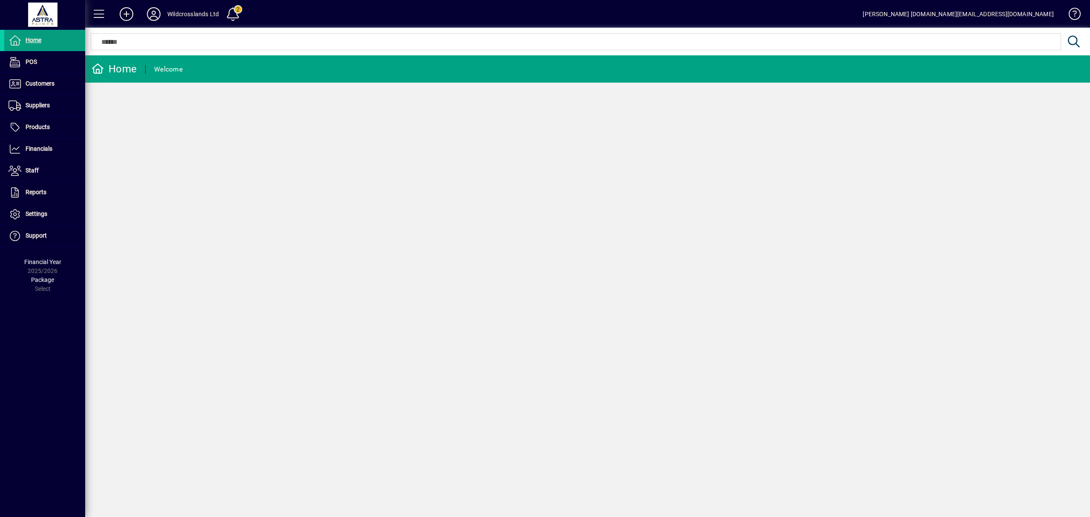 This screenshot has height=517, width=1090. Describe the element at coordinates (33, 40) in the screenshot. I see `span: Home` at that location.